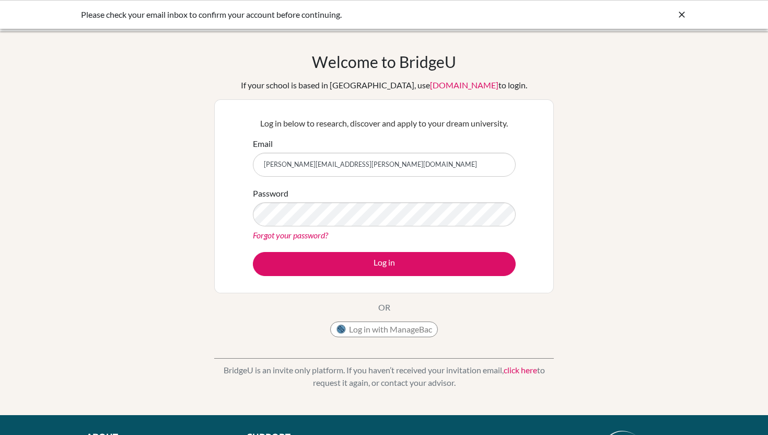  What do you see at coordinates (384, 123) in the screenshot?
I see `p: Log in below to research, discover and apply to your dream university.` at bounding box center [384, 123].